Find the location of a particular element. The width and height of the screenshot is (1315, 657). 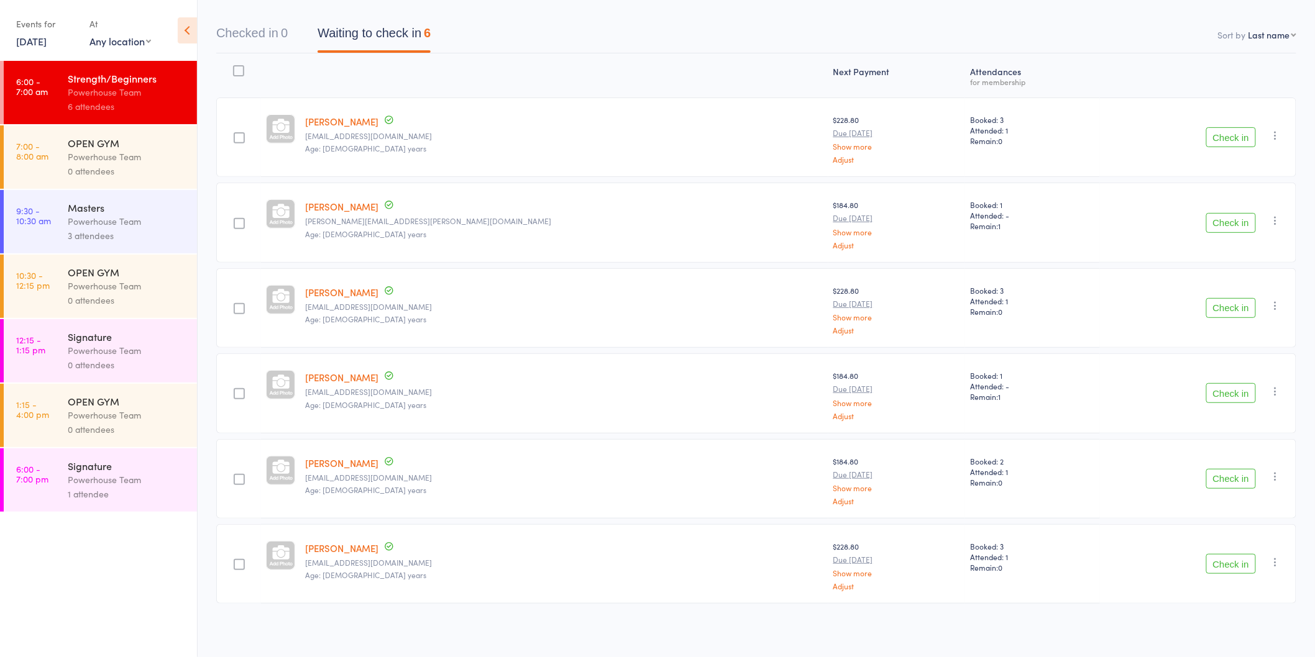

div: At is located at coordinates (120, 24).